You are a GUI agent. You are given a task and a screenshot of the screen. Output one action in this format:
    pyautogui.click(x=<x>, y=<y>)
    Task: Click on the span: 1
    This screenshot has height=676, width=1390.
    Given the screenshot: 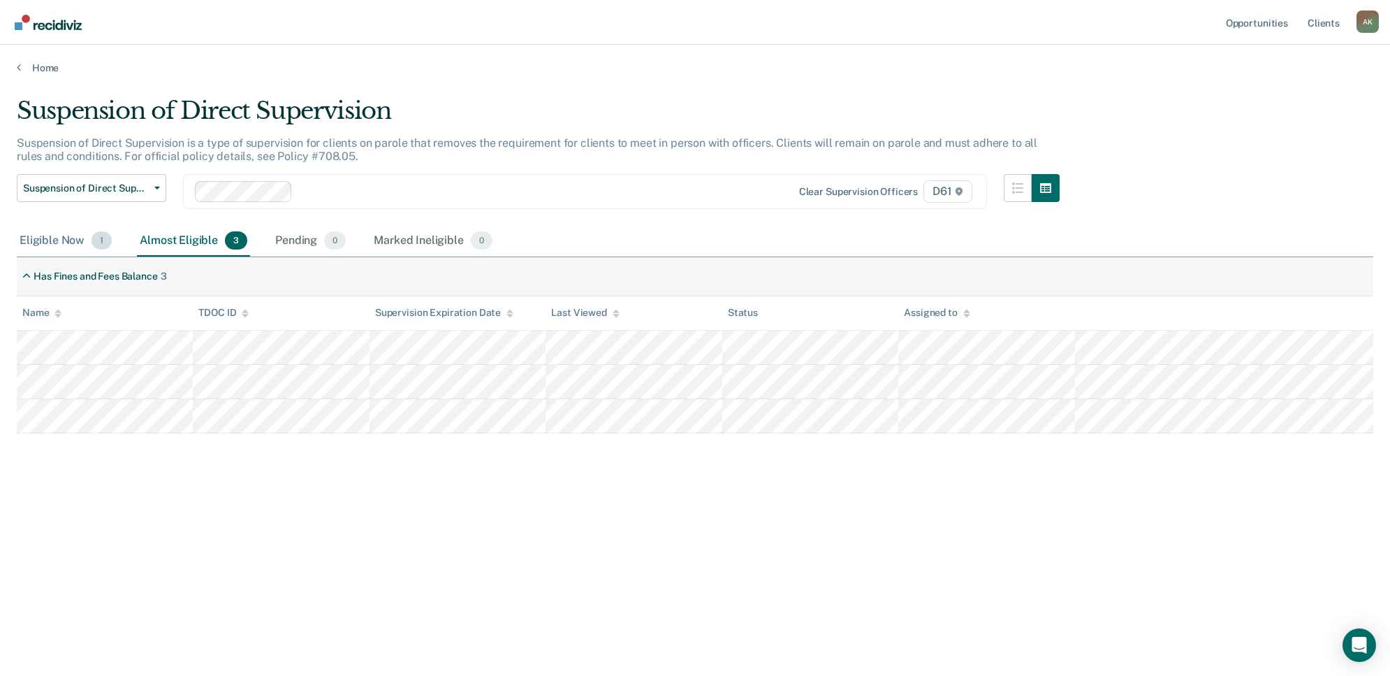 What is the action you would take?
    pyautogui.click(x=101, y=240)
    